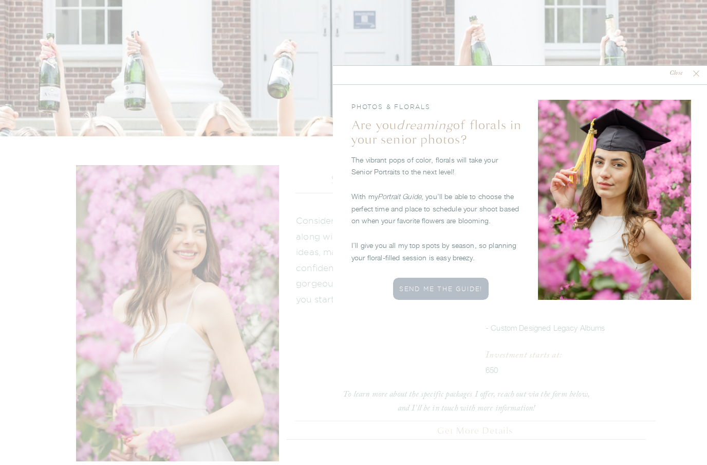 The height and width of the screenshot is (465, 707). What do you see at coordinates (399, 196) in the screenshot?
I see `i: Portrait Guide` at bounding box center [399, 196].